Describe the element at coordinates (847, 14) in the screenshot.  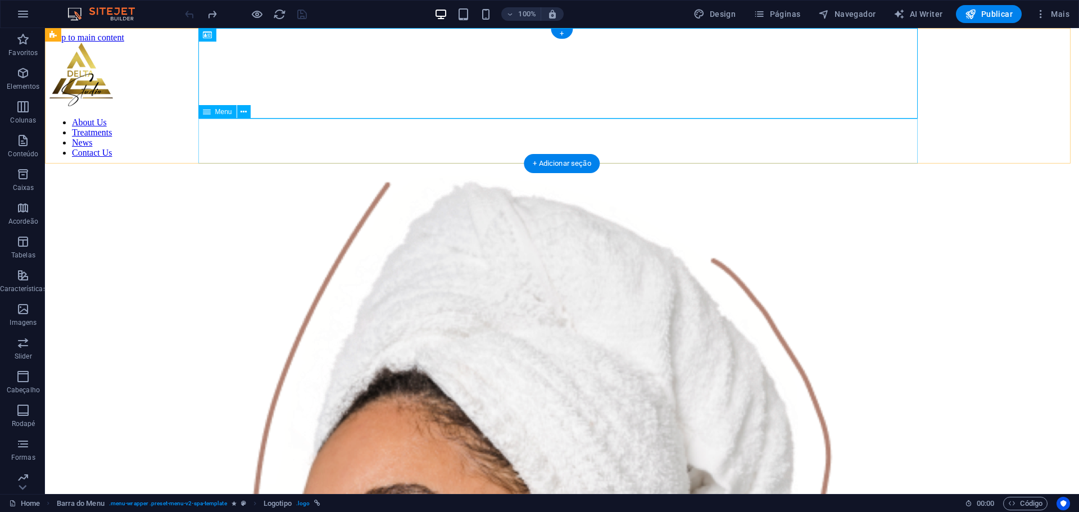
I see `span: Navegador` at that location.